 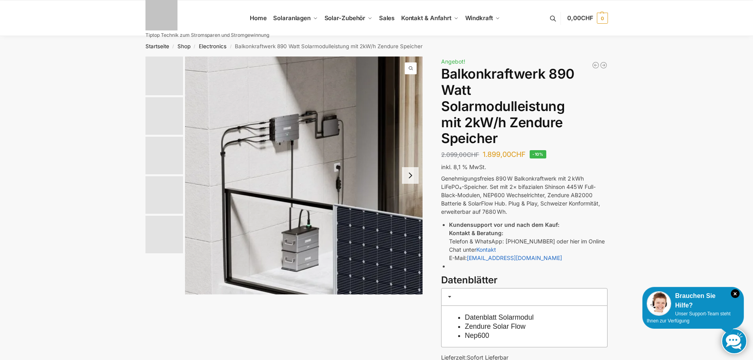 What do you see at coordinates (499, 317) in the screenshot?
I see `a: Datenblatt Solarmodul` at bounding box center [499, 317].